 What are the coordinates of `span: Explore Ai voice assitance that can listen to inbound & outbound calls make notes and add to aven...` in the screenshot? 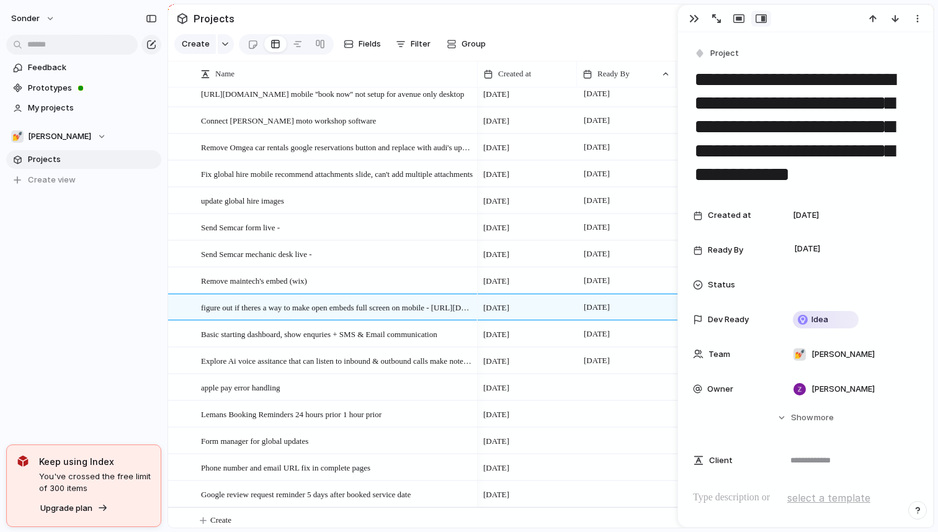 It's located at (337, 360).